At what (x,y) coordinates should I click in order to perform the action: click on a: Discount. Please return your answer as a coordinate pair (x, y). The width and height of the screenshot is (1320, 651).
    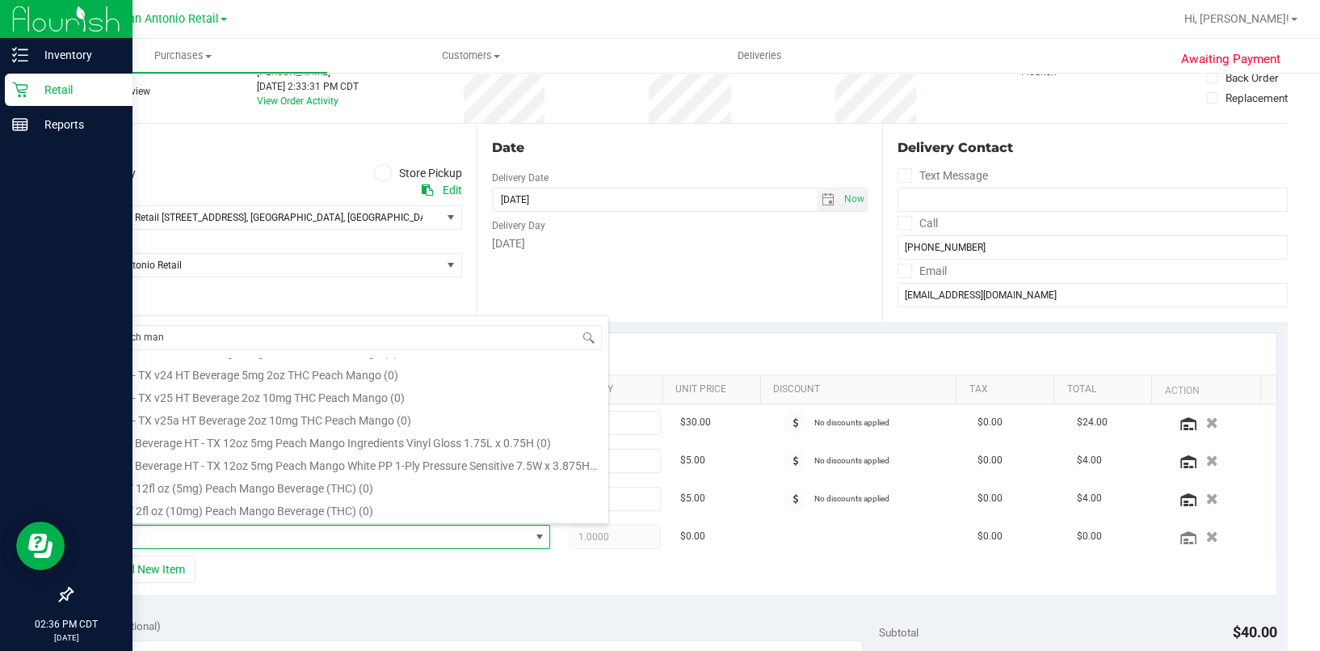
    Looking at the image, I should click on (861, 389).